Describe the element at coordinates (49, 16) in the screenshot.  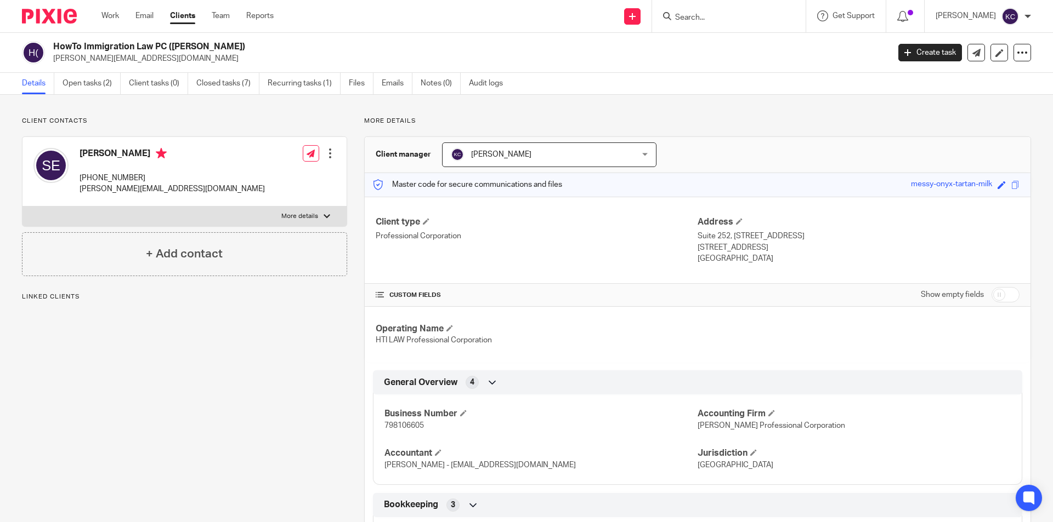
I see `img: Pixie` at that location.